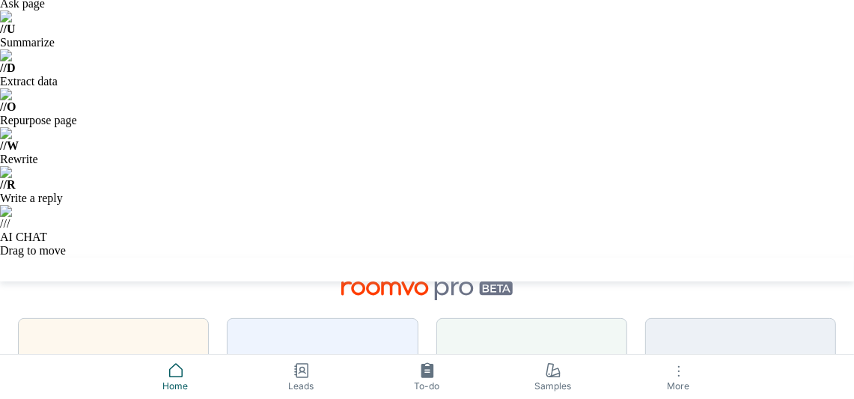  Describe the element at coordinates (428, 377) in the screenshot. I see `a: To-do` at that location.